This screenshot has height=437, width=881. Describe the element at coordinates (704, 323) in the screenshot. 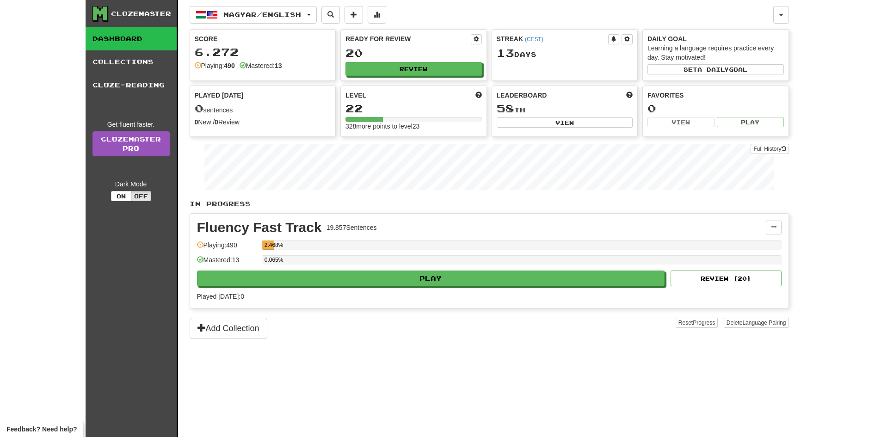

I see `span: Progress` at that location.